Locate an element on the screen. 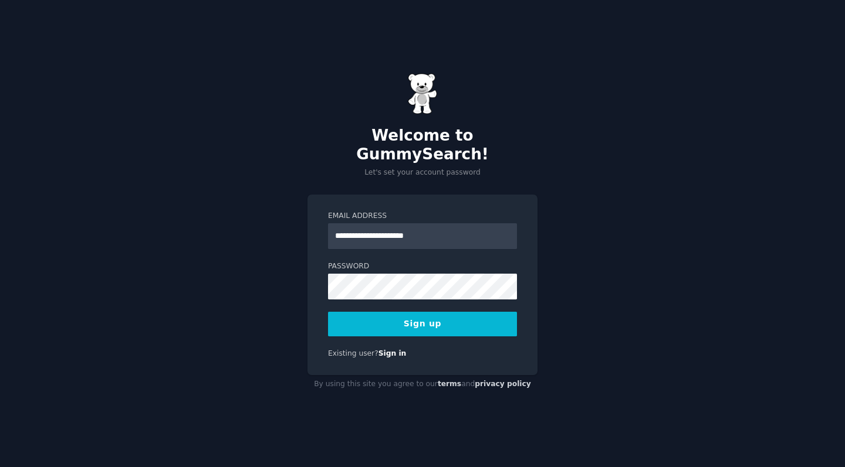 The image size is (845, 467). label: Email Address is located at coordinates (422, 216).